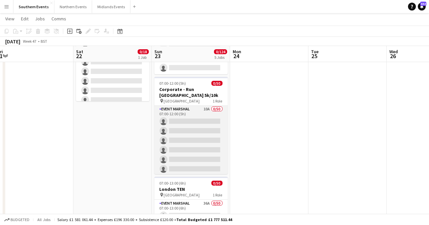  What do you see at coordinates (44, 41) in the screenshot?
I see `div: BST` at bounding box center [44, 41].